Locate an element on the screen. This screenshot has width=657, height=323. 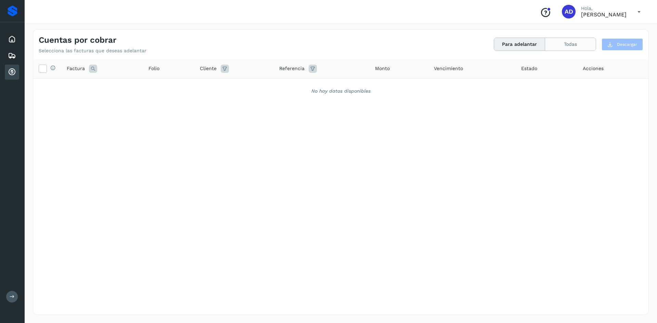
div: Inicio is located at coordinates (12, 39).